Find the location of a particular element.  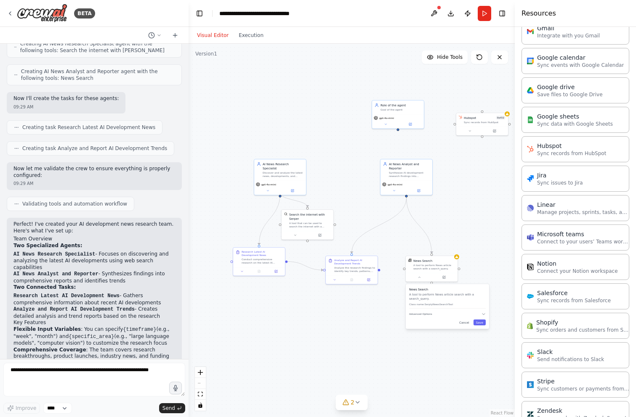

span: Send is located at coordinates (169, 409).